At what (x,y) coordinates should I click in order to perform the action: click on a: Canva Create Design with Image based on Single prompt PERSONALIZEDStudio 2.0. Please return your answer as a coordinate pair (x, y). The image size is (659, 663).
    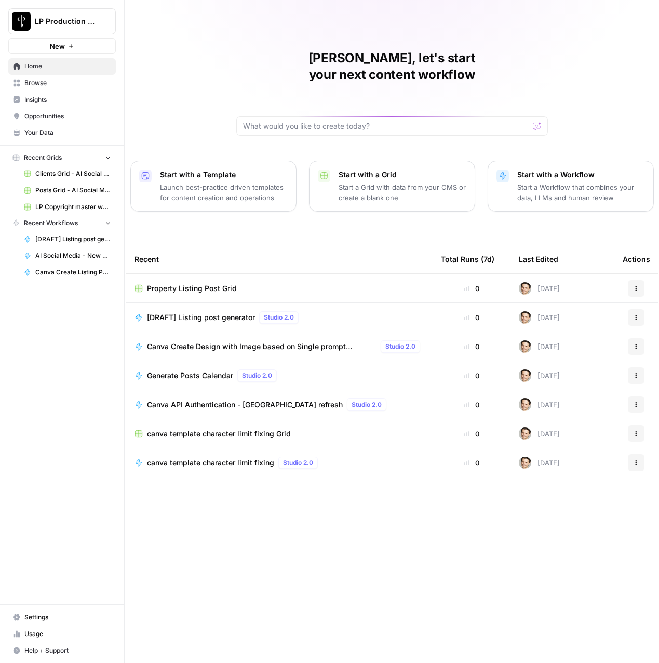
    Looking at the image, I should click on (279, 347).